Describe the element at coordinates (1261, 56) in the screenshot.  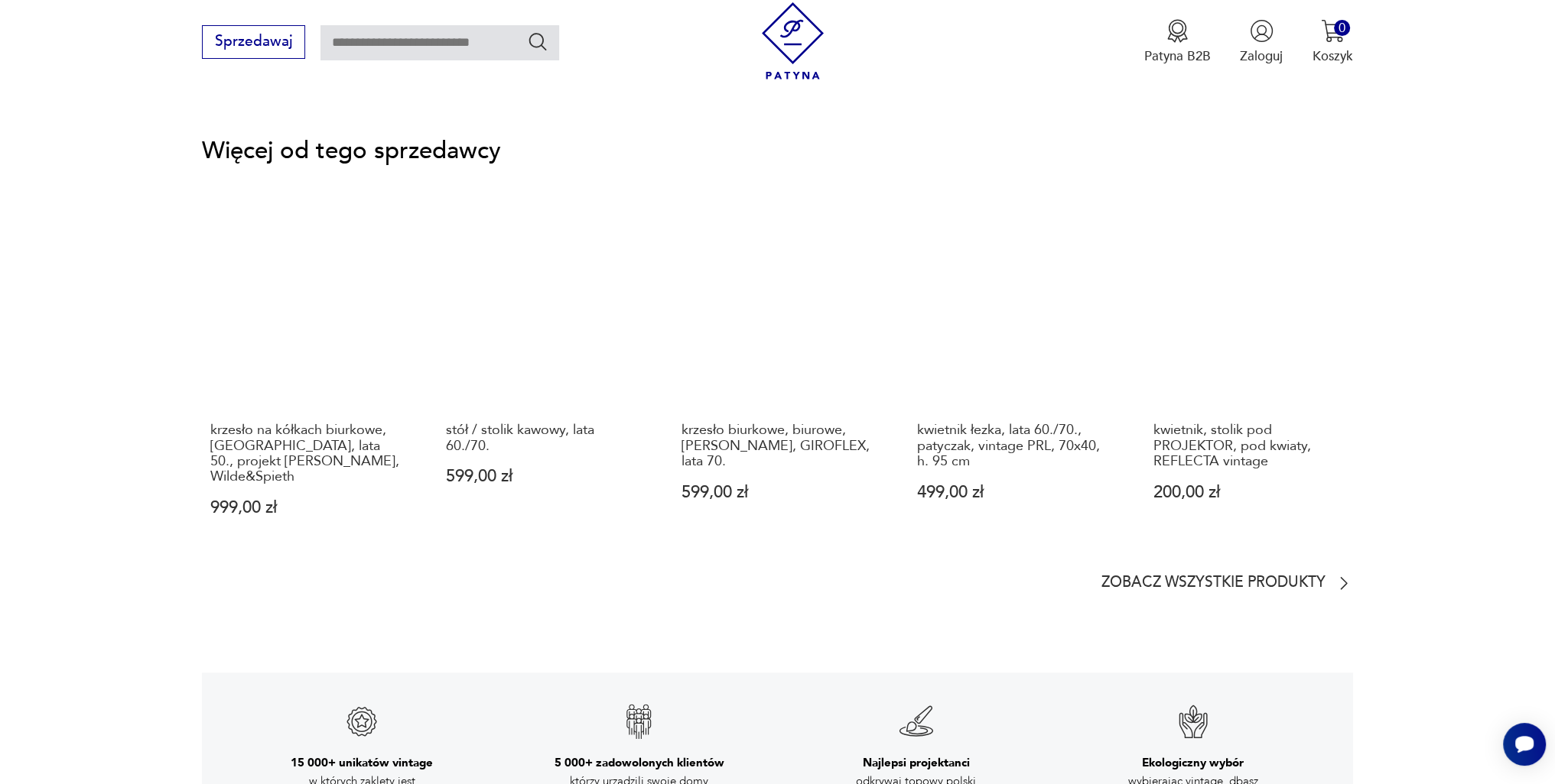
I see `p: Zaloguj` at that location.